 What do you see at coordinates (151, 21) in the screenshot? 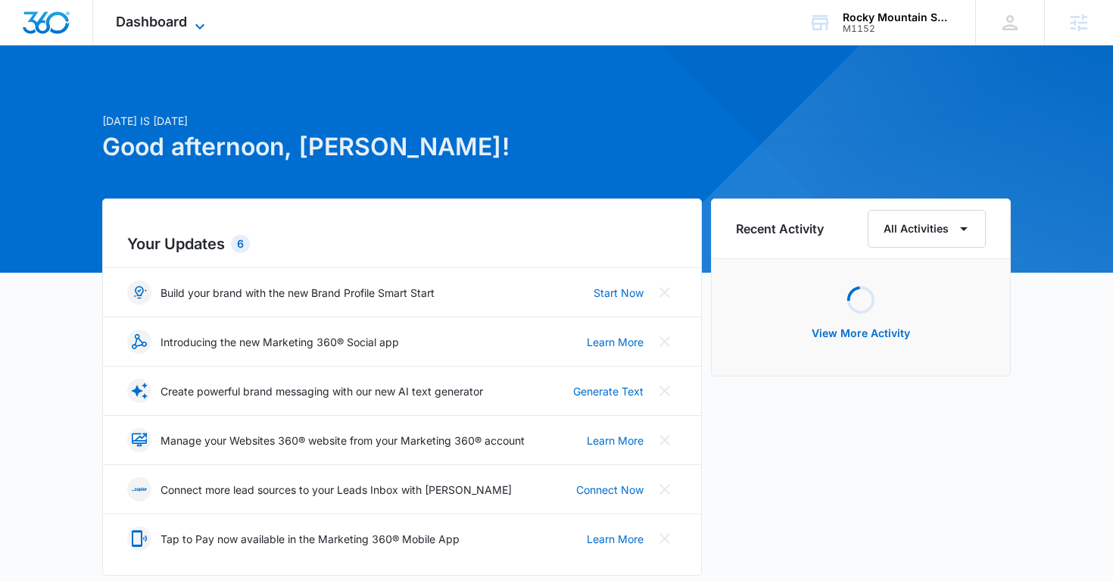
I see `span: Dashboard` at bounding box center [151, 21].